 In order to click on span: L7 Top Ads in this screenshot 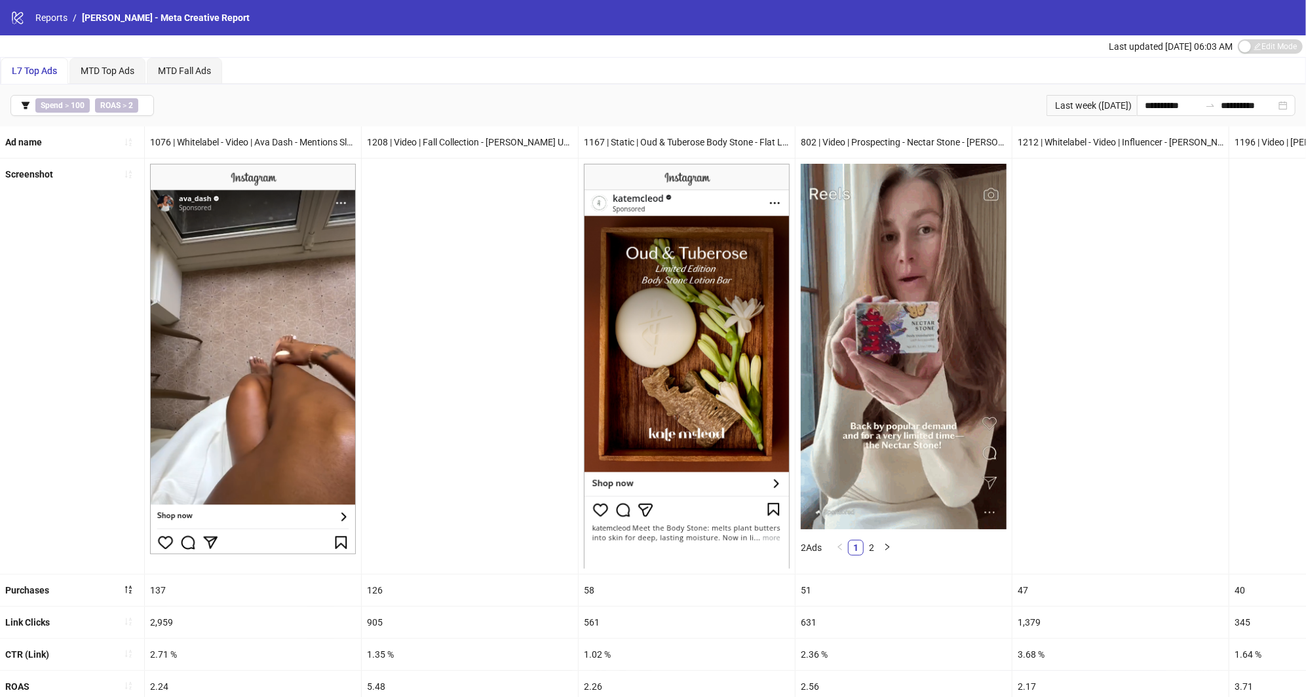, I will do `click(34, 71)`.